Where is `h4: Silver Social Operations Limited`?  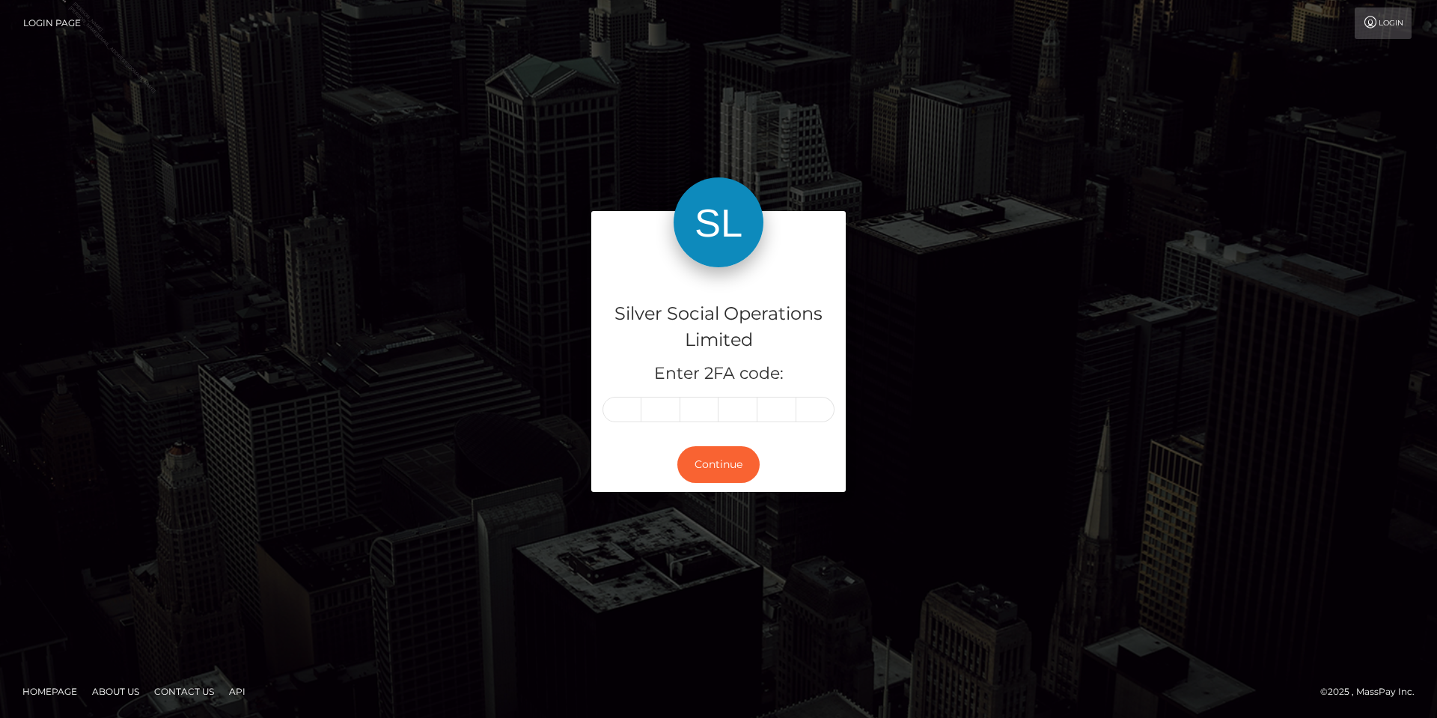 h4: Silver Social Operations Limited is located at coordinates (718, 327).